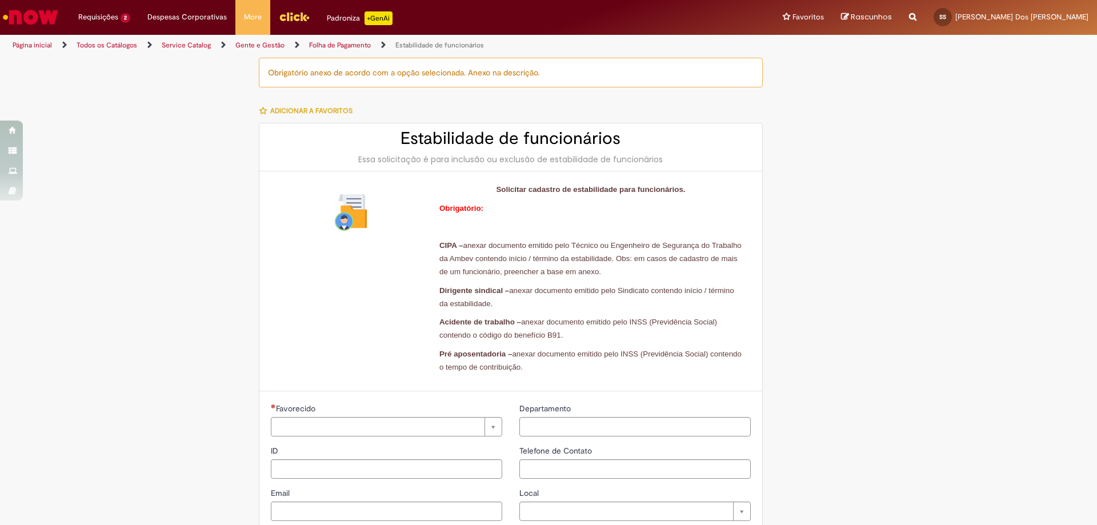 This screenshot has height=525, width=1097. I want to click on input: Departamento, so click(635, 427).